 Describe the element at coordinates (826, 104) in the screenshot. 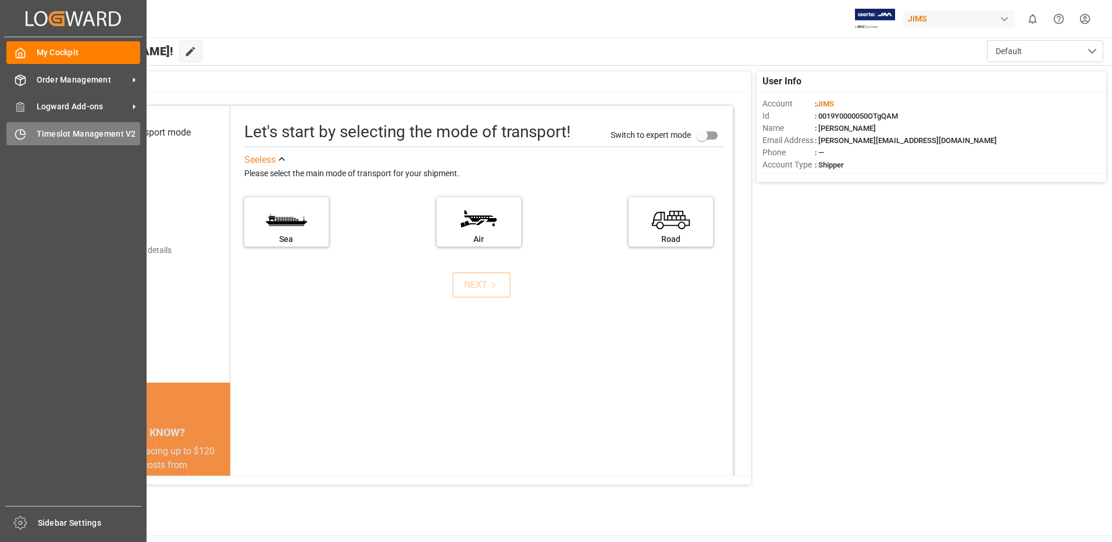

I see `span: JIMS` at that location.